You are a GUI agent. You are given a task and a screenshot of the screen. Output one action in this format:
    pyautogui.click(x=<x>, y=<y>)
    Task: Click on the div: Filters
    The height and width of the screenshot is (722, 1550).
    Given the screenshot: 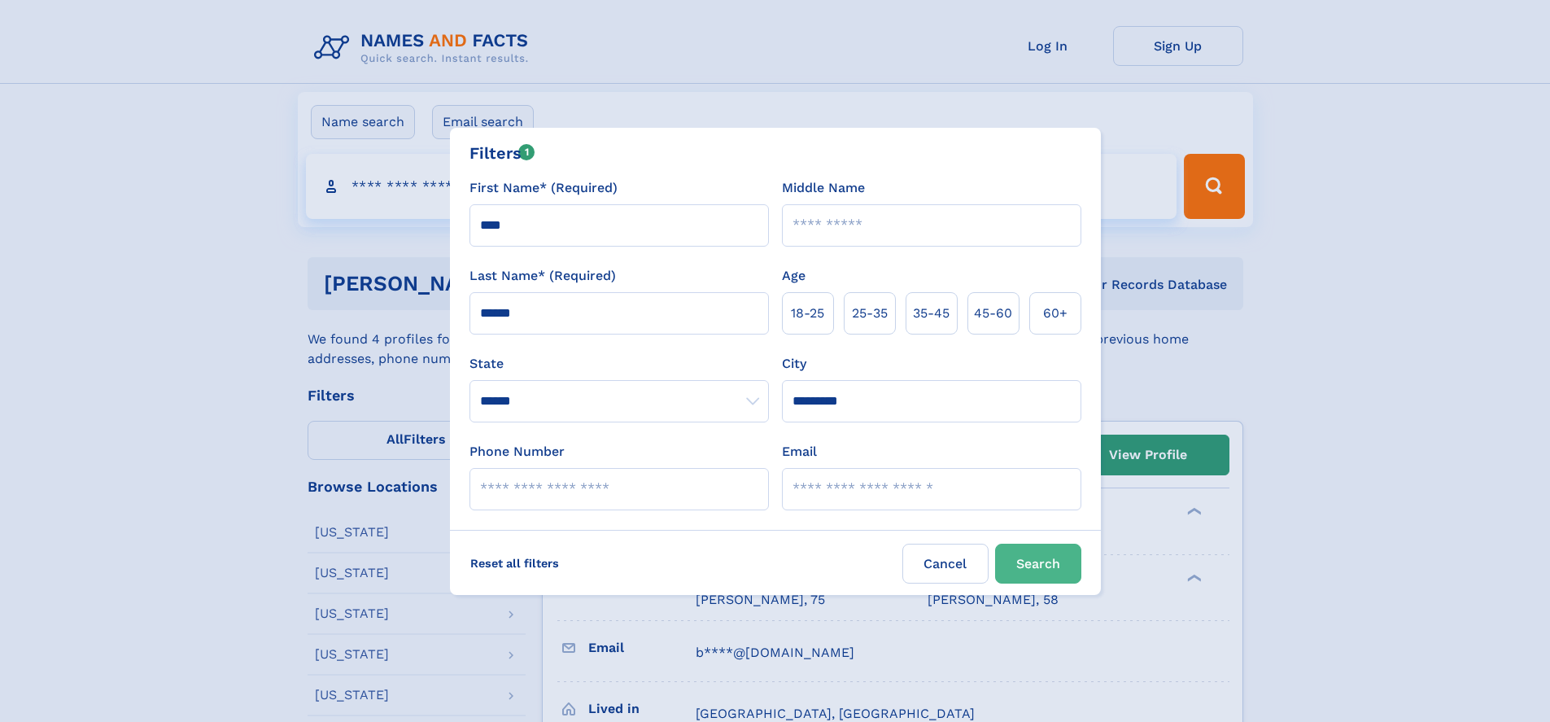 What is the action you would take?
    pyautogui.click(x=502, y=153)
    